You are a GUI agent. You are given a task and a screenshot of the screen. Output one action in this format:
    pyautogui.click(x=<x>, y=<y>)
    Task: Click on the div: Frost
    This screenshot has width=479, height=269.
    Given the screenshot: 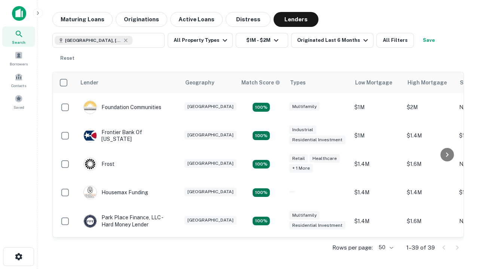 What is the action you would take?
    pyautogui.click(x=99, y=164)
    